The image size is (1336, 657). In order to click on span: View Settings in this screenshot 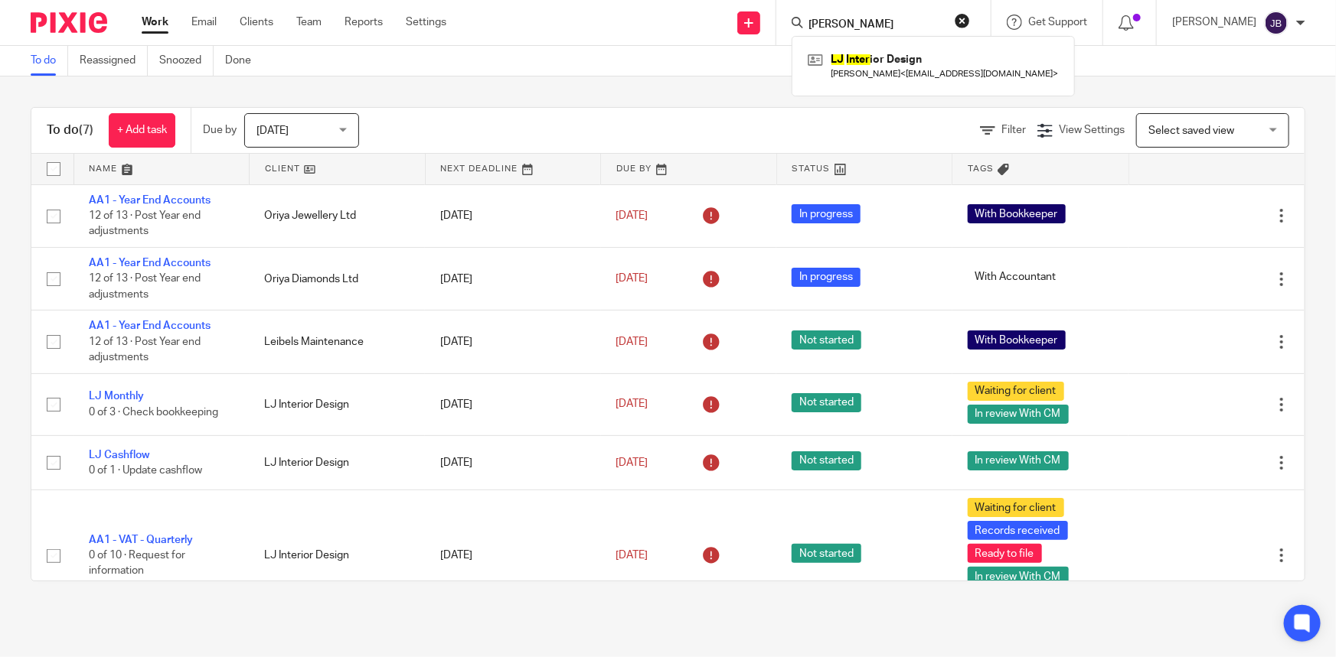, I will do `click(1091, 130)`.